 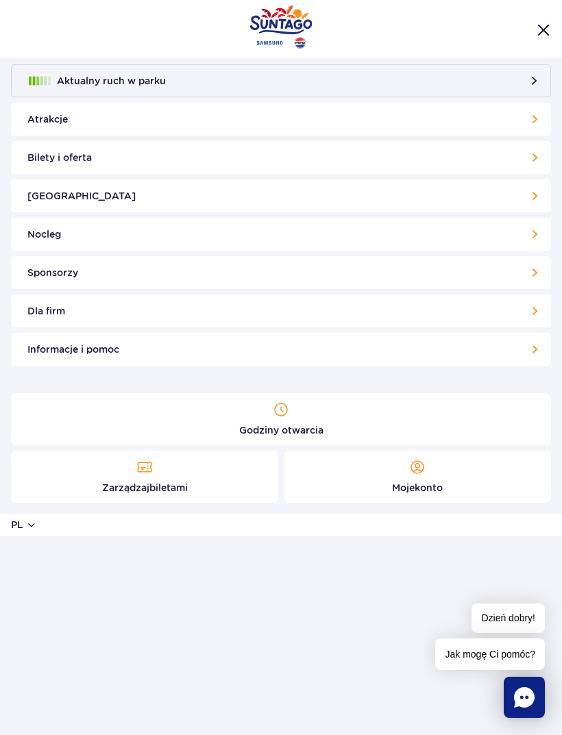 What do you see at coordinates (281, 273) in the screenshot?
I see `a: Sponsorzy` at bounding box center [281, 273].